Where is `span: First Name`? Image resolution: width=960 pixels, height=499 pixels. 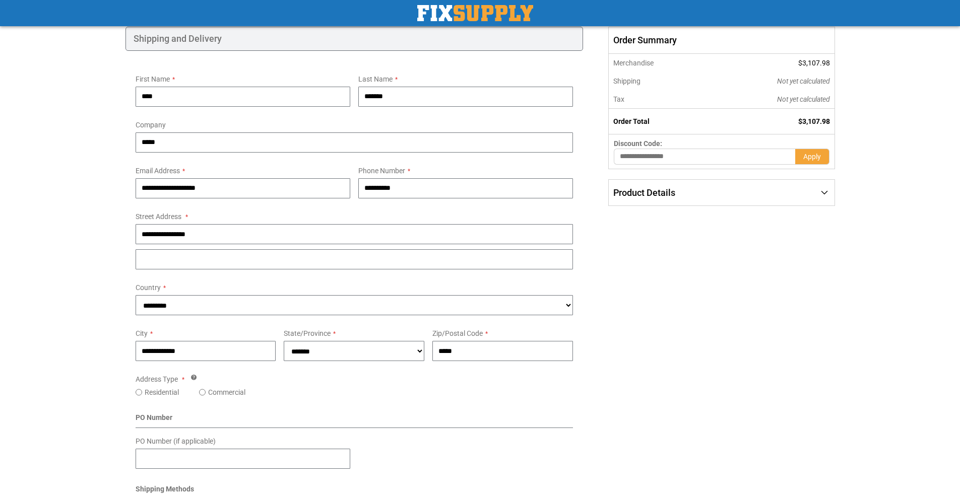 span: First Name is located at coordinates (153, 79).